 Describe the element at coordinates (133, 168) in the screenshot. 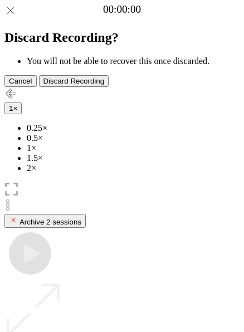

I see `li: 2×` at that location.